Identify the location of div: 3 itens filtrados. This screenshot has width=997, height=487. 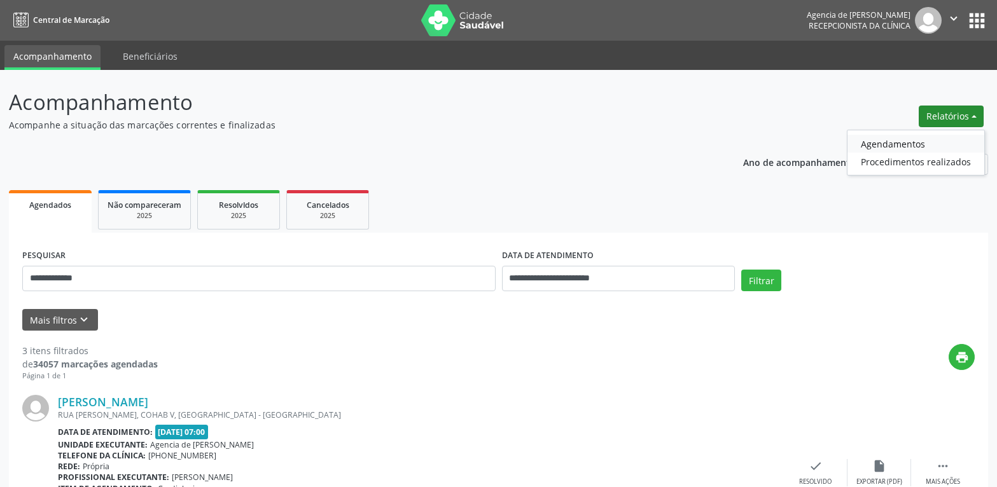
(90, 351).